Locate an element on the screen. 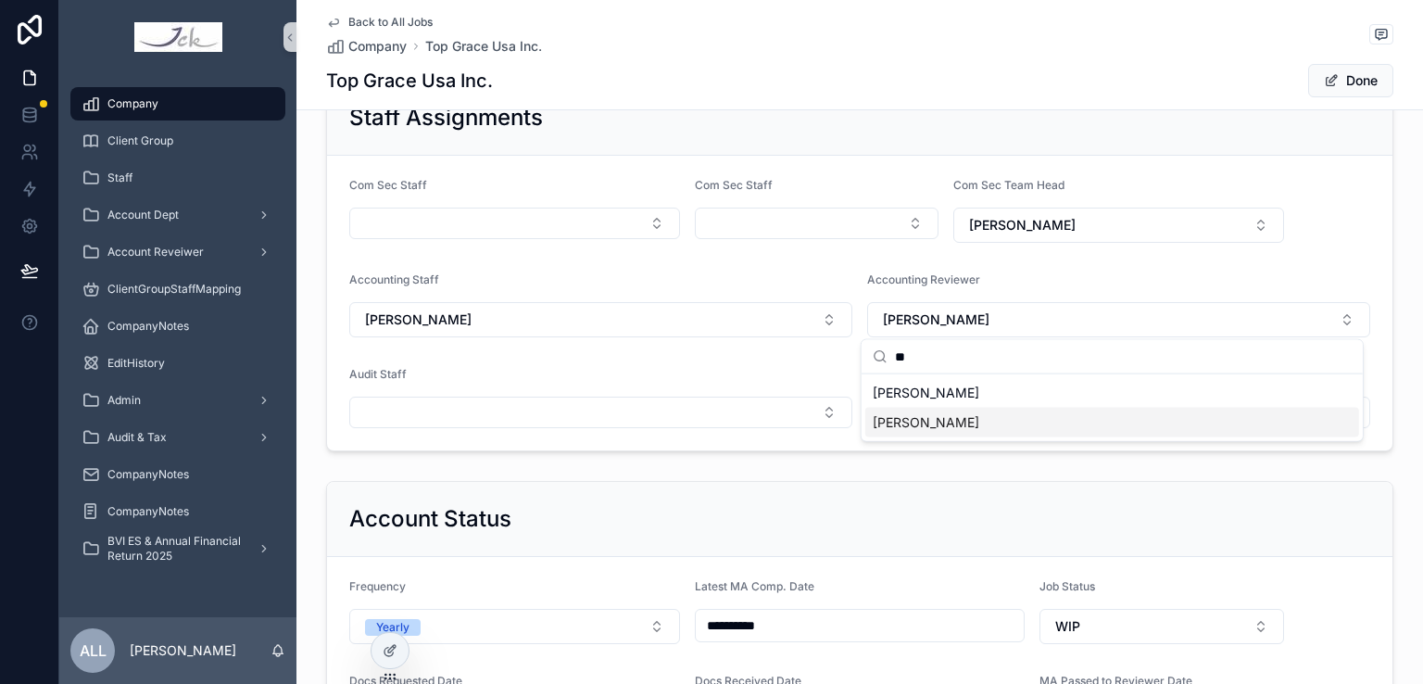 The height and width of the screenshot is (684, 1423). span: Audit & Tax is located at coordinates (137, 437).